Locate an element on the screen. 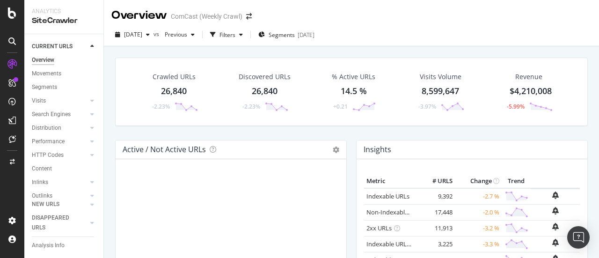  div: Distribution is located at coordinates (46, 128).